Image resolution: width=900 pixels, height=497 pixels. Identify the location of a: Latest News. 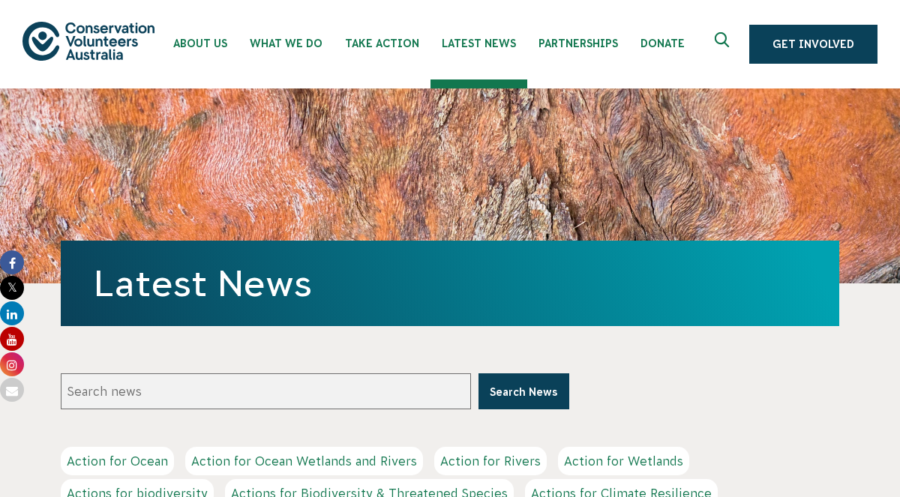
(202, 283).